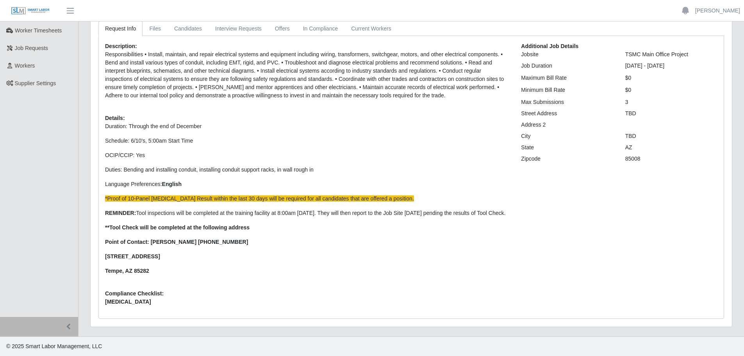 This screenshot has width=744, height=356. What do you see at coordinates (188, 29) in the screenshot?
I see `a: Candidates` at bounding box center [188, 29].